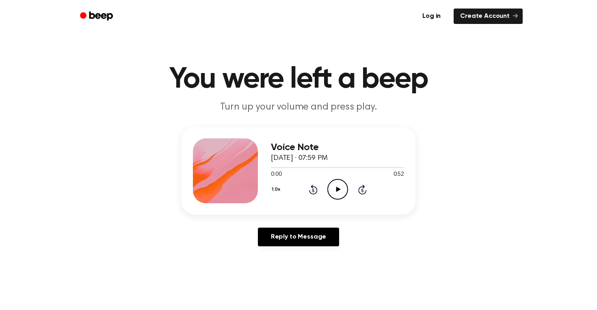 The height and width of the screenshot is (310, 597). Describe the element at coordinates (97, 16) in the screenshot. I see `a: Beep` at that location.